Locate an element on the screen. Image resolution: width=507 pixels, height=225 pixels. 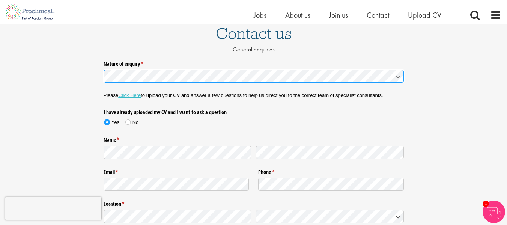
a: Click Here is located at coordinates (129, 95).